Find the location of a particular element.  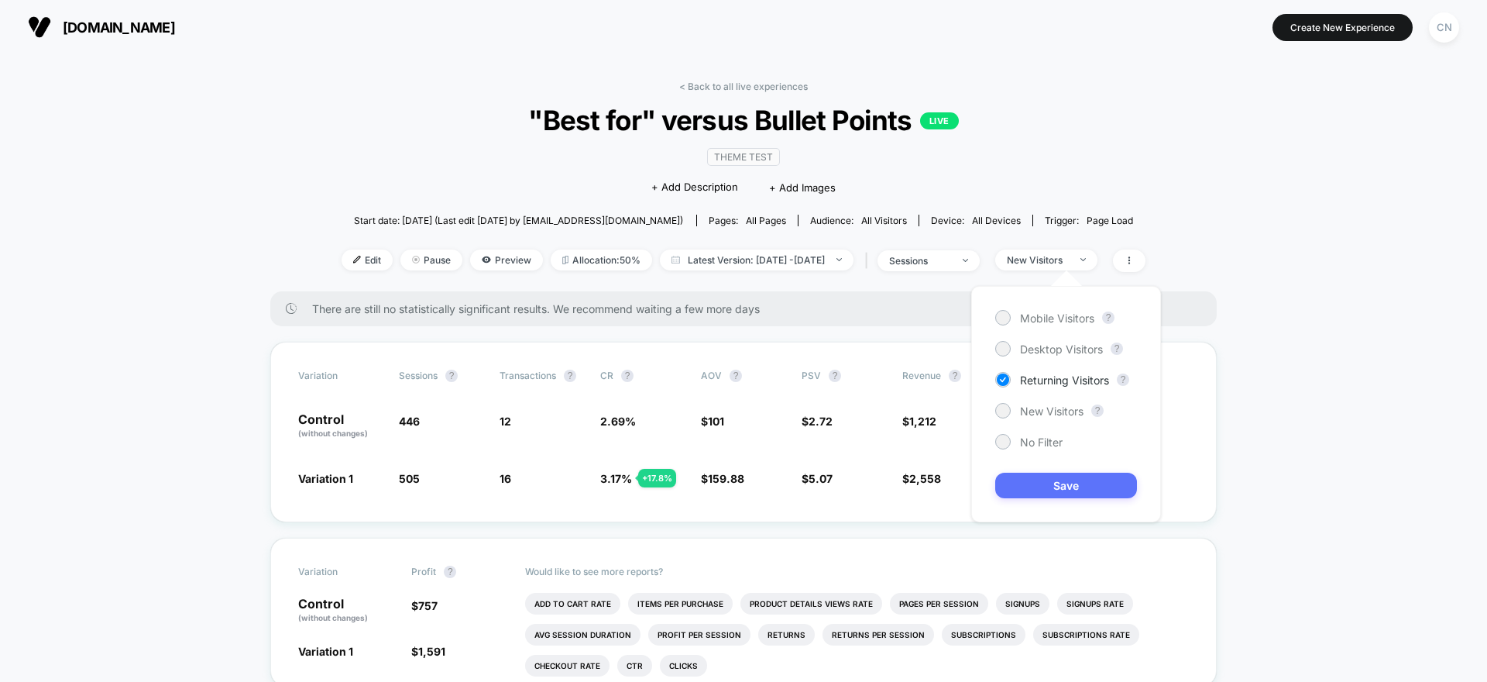

span: 5.07 is located at coordinates (820, 478).